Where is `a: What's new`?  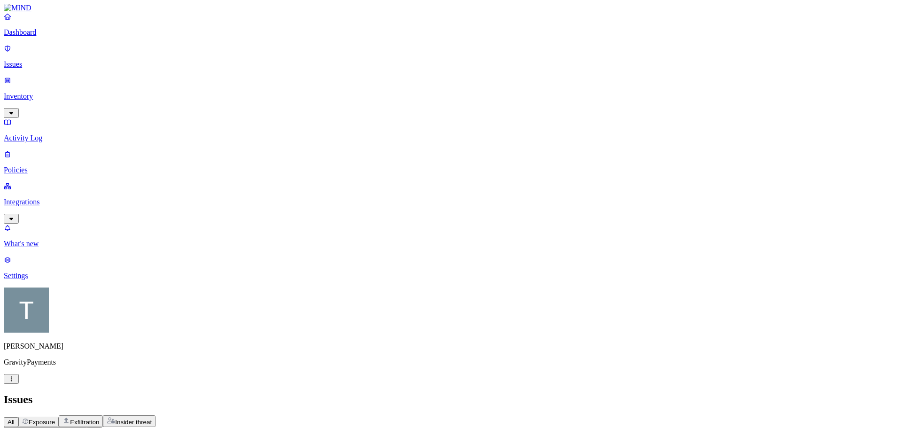
a: What's new is located at coordinates (451, 236).